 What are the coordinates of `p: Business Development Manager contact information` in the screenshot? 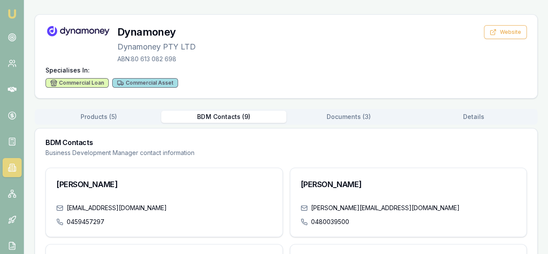 It's located at (286, 153).